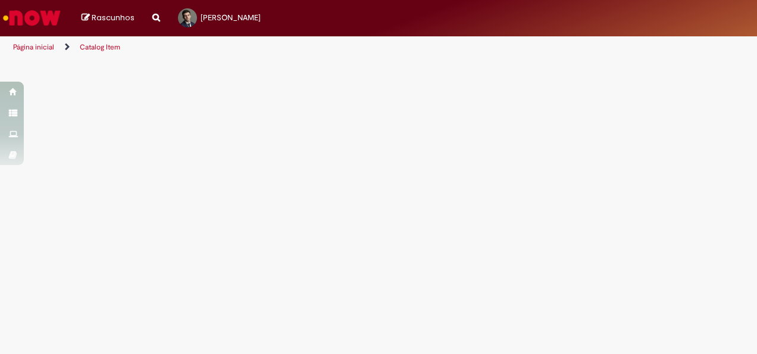  I want to click on a: Rascunhos, so click(108, 18).